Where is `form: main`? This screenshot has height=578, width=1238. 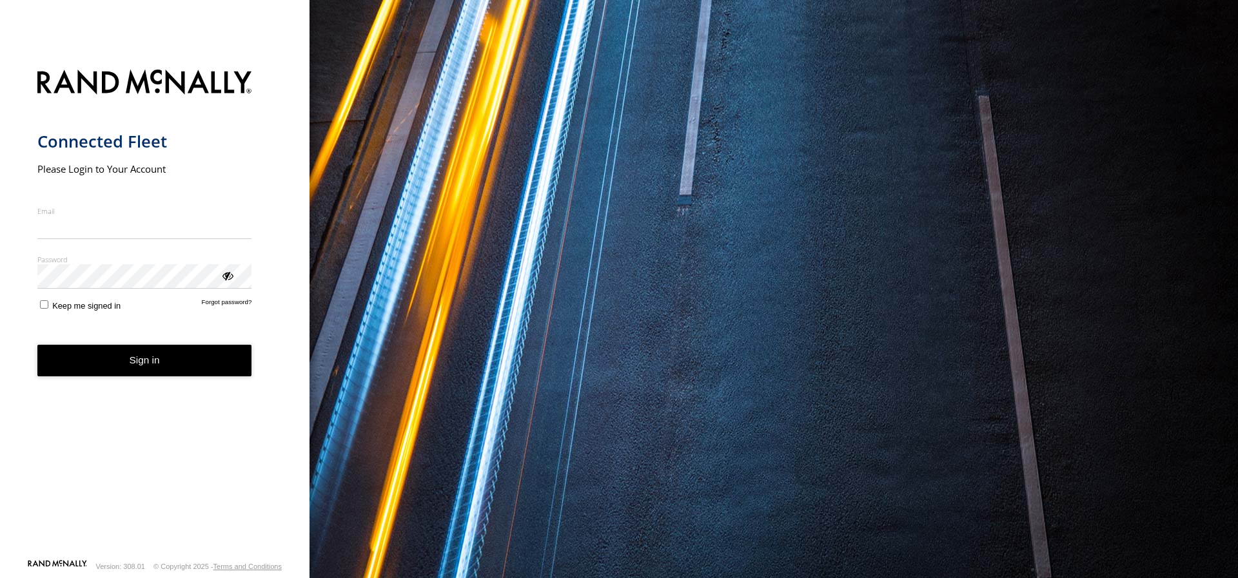 form: main is located at coordinates (155, 310).